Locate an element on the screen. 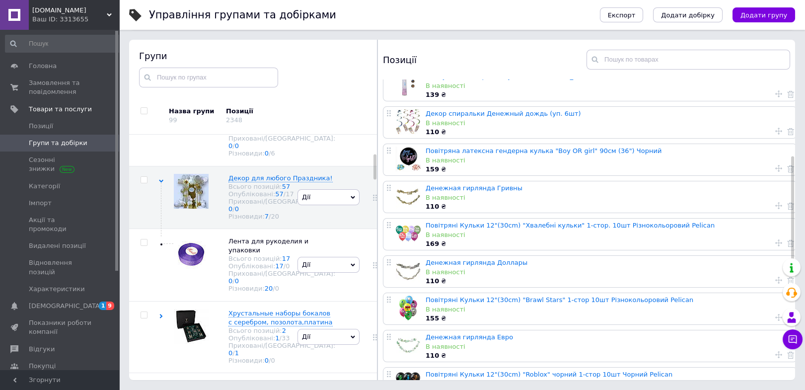  div: Назва групи is located at coordinates (194, 111).